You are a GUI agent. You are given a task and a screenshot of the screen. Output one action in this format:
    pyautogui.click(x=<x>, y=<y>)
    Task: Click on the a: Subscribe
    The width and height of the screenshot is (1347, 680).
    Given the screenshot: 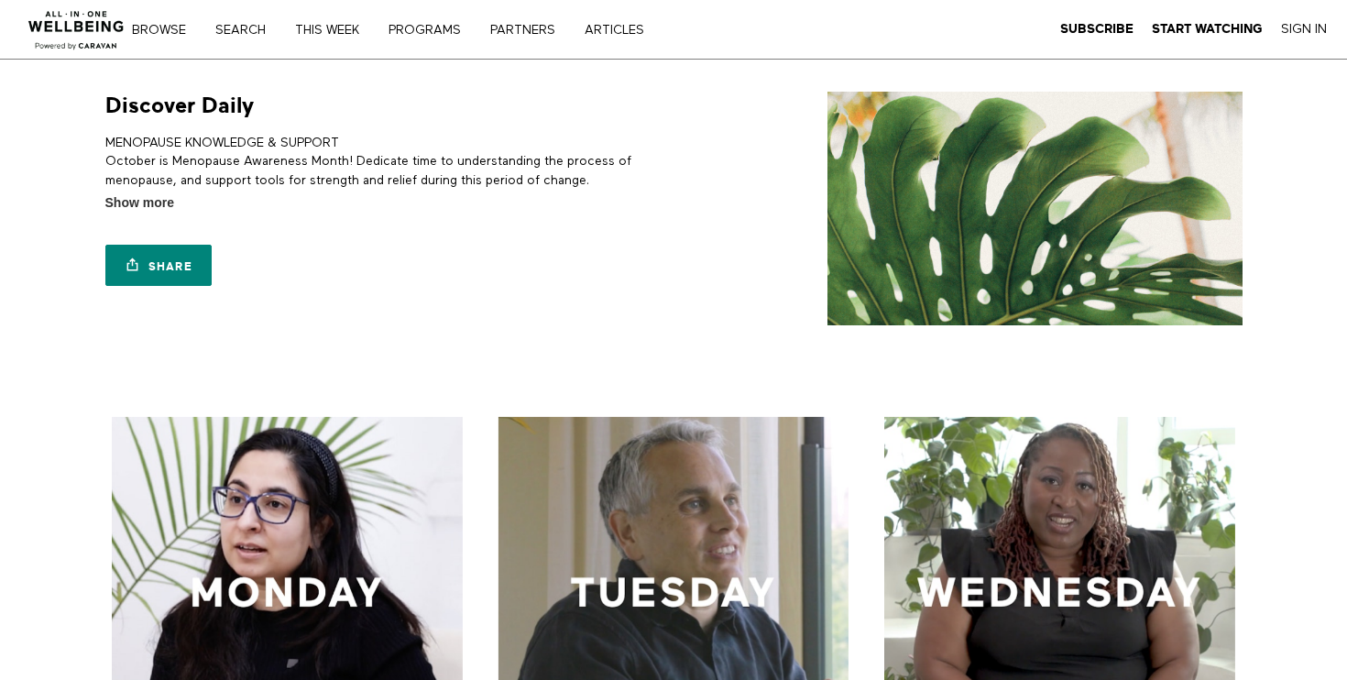 What is the action you would take?
    pyautogui.click(x=1097, y=29)
    